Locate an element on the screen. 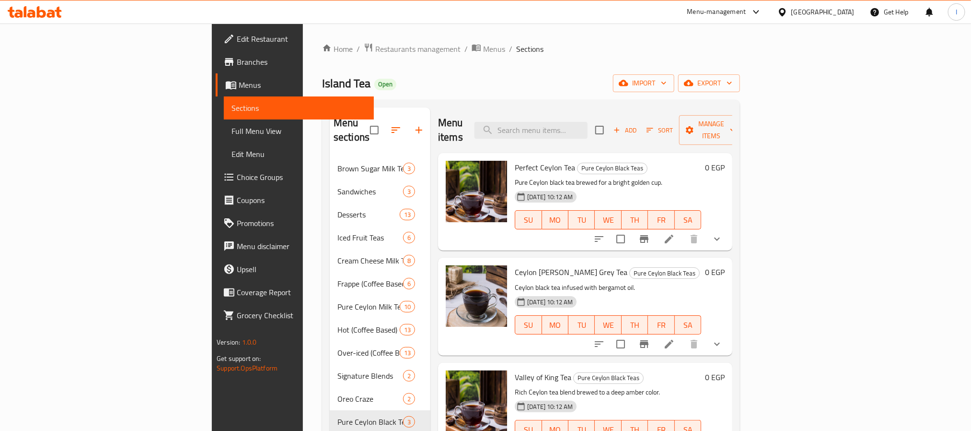 This screenshot has width=971, height=431. span: Sort sections is located at coordinates (396, 130).